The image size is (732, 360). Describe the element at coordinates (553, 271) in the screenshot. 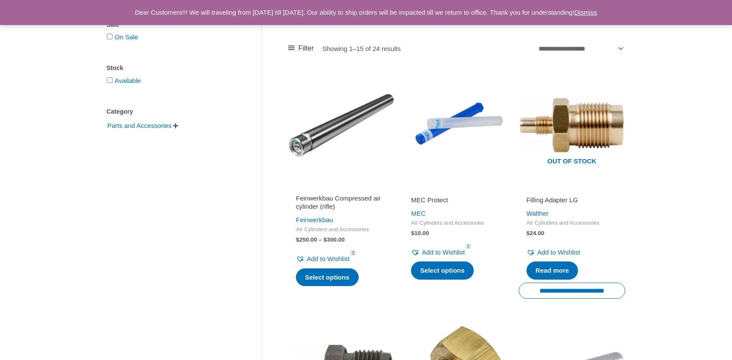

I see `a: Read more about “Filling Adapter LG”` at that location.